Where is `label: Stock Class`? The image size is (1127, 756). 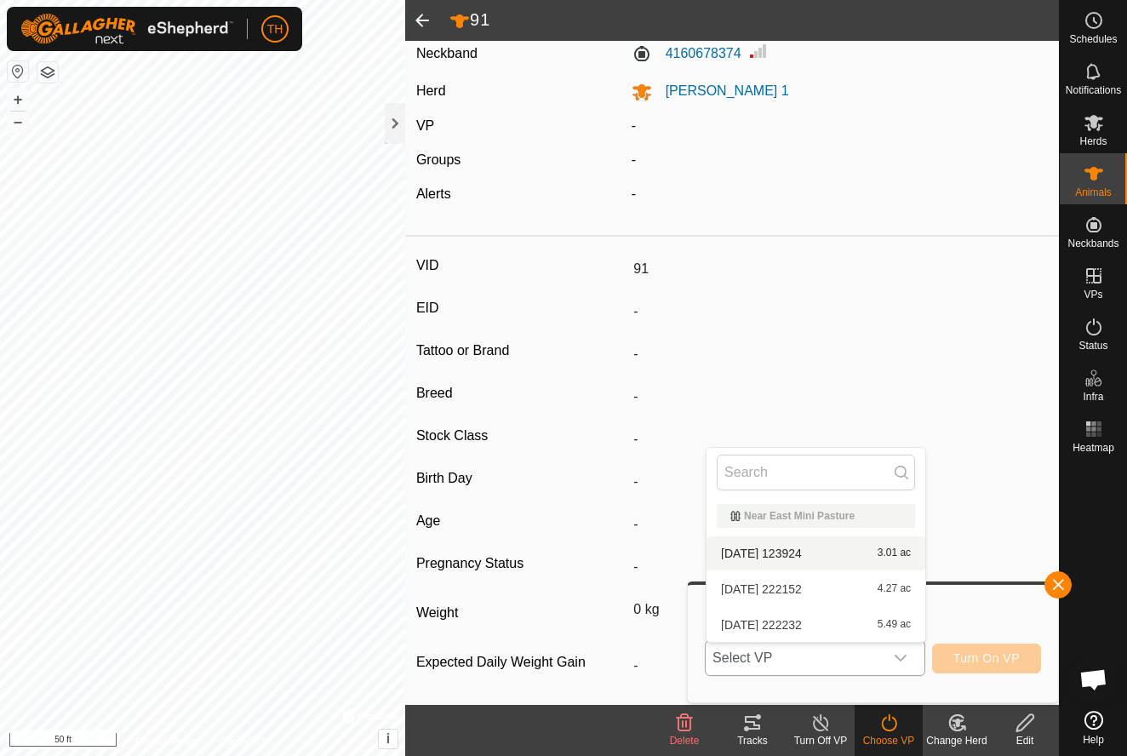
label: Stock Class is located at coordinates (521, 436).